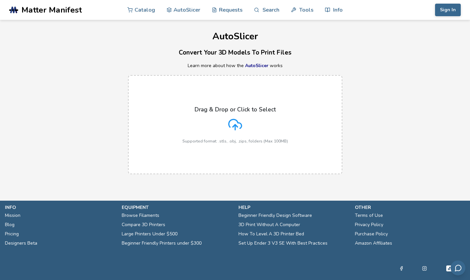 The image size is (470, 280). I want to click on a: How To Level A 3D Printer Bed, so click(271, 234).